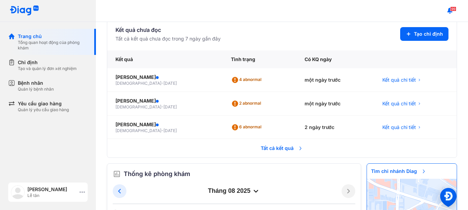 This screenshot has width=468, height=210. What do you see at coordinates (117, 174) in the screenshot?
I see `img: order.5a6da16c.svg` at bounding box center [117, 174].